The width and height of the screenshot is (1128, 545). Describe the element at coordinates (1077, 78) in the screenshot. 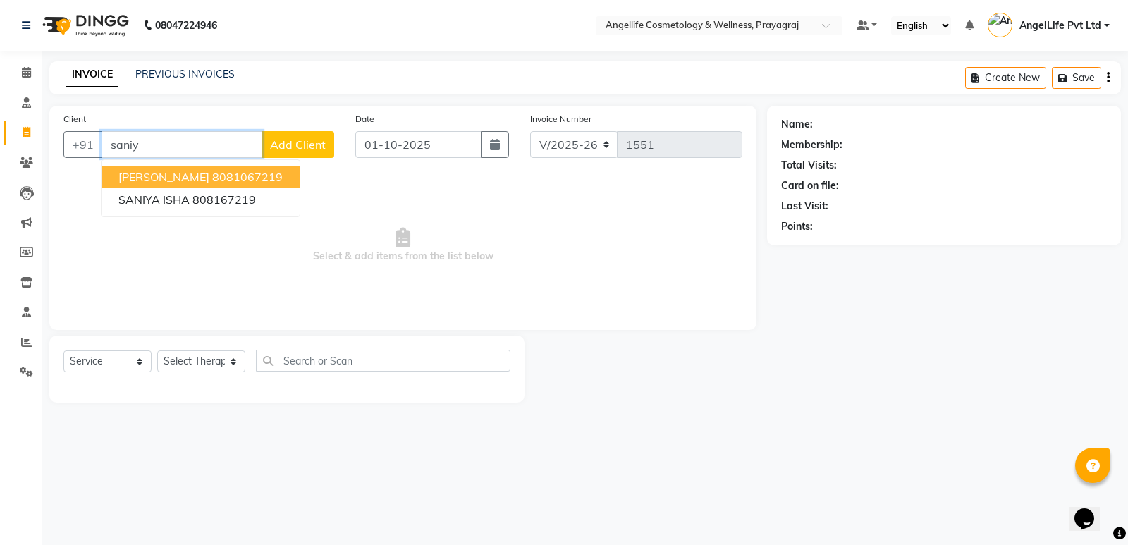

I see `button: Save` at that location.